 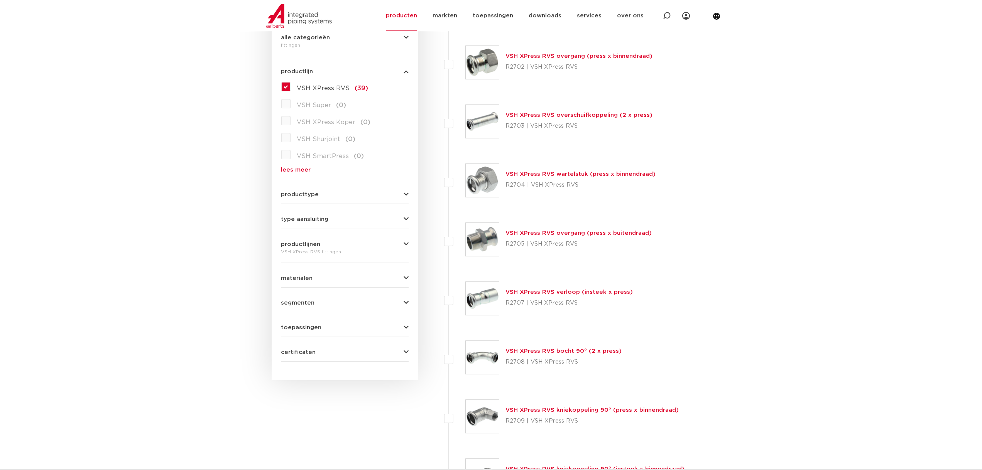 What do you see at coordinates (563, 351) in the screenshot?
I see `a: VSH XPress RVS bocht 90° (2 x press)` at bounding box center [563, 351].